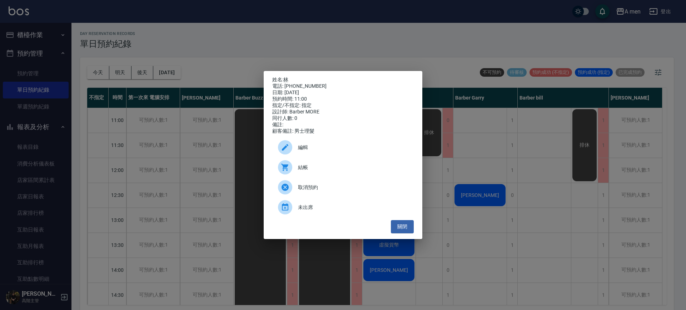  Describe the element at coordinates (343, 167) in the screenshot. I see `div: 結帳` at that location.